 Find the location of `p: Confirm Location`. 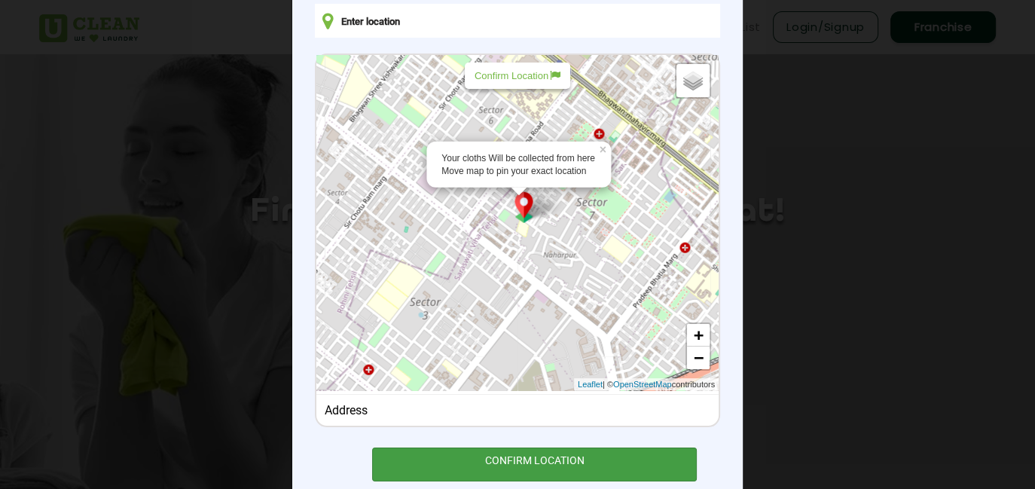

p: Confirm Location is located at coordinates (518, 75).